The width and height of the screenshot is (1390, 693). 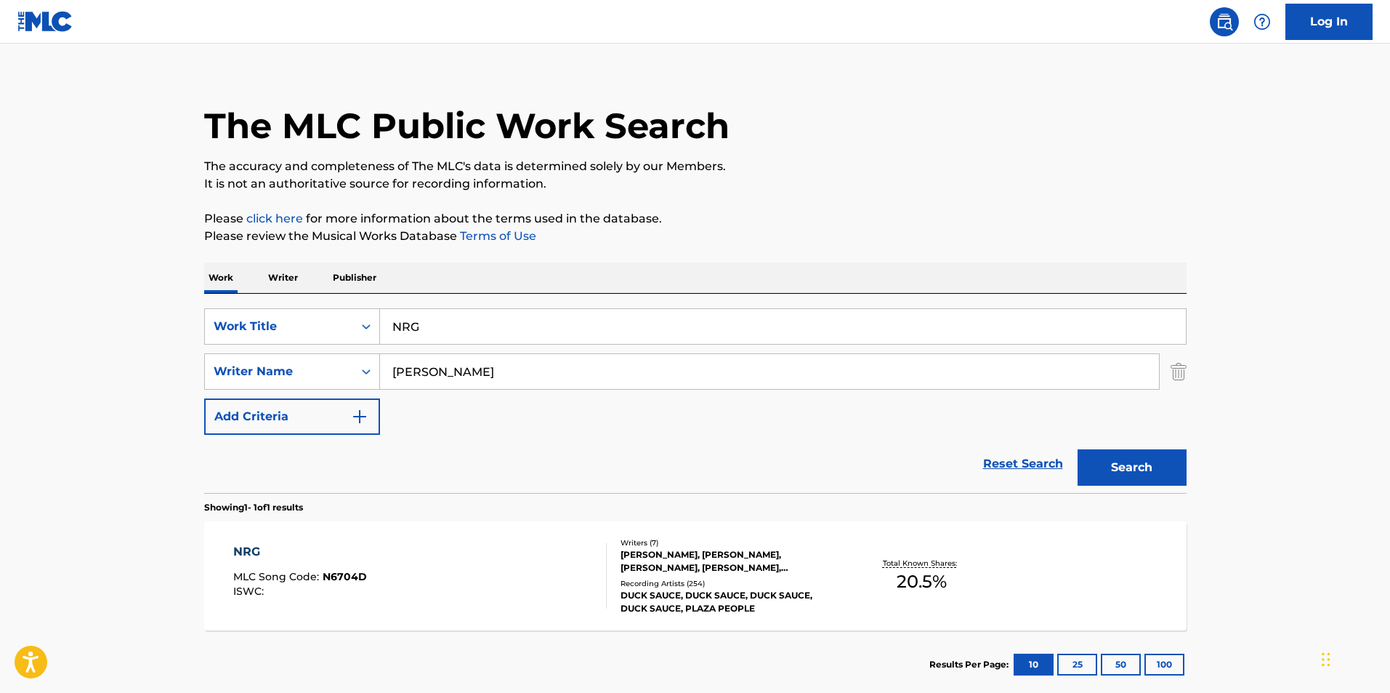 What do you see at coordinates (1263, 22) in the screenshot?
I see `img: help` at bounding box center [1263, 22].